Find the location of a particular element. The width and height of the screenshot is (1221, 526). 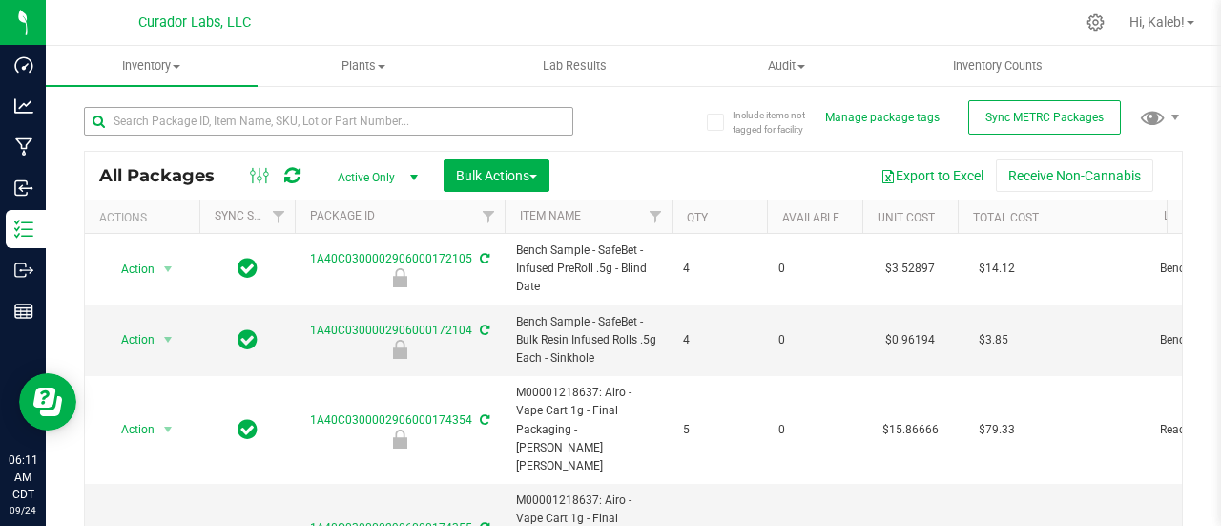

span: Inventory Counts is located at coordinates (998, 66).